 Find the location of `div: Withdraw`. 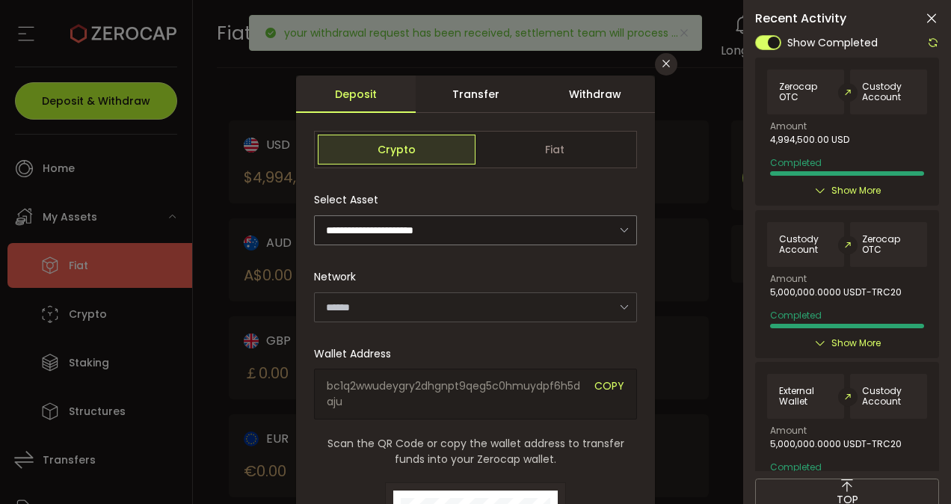

div: Withdraw is located at coordinates (595, 94).